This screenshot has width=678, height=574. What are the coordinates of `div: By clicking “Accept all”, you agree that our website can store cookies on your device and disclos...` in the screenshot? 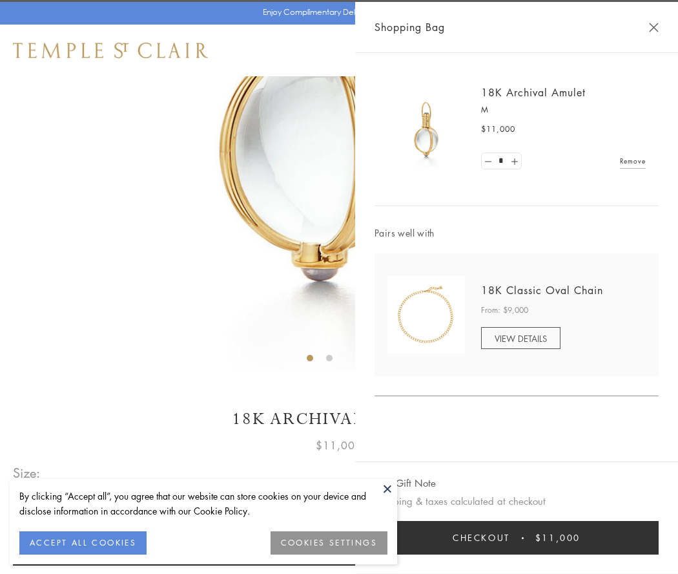 It's located at (204, 503).